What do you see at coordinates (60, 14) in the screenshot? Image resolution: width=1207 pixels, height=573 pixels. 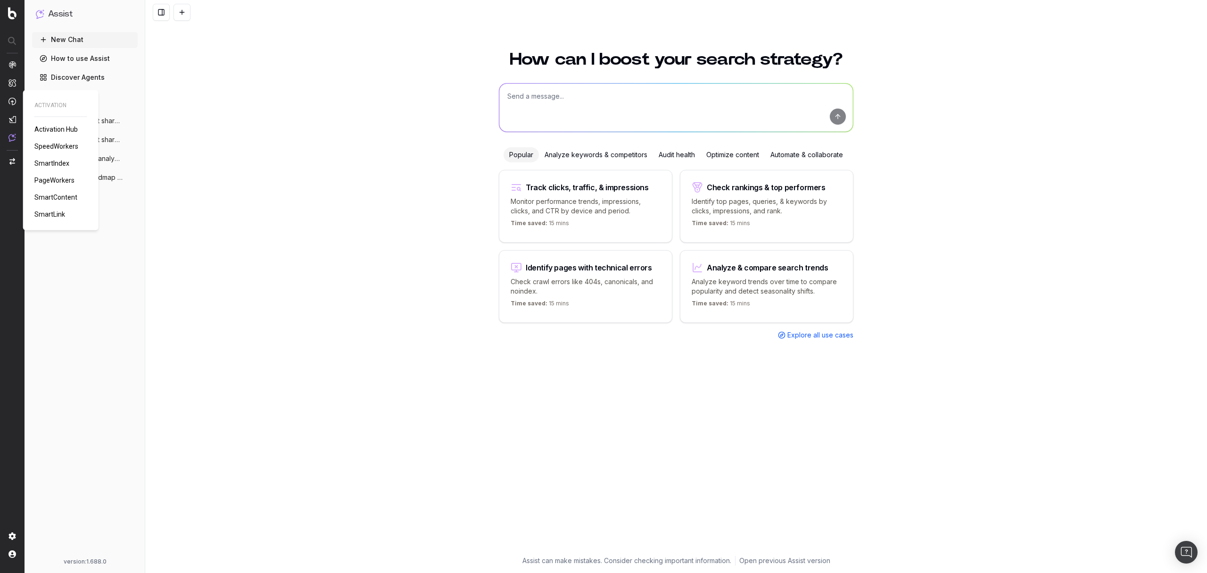 I see `h1: Assist` at bounding box center [60, 14].